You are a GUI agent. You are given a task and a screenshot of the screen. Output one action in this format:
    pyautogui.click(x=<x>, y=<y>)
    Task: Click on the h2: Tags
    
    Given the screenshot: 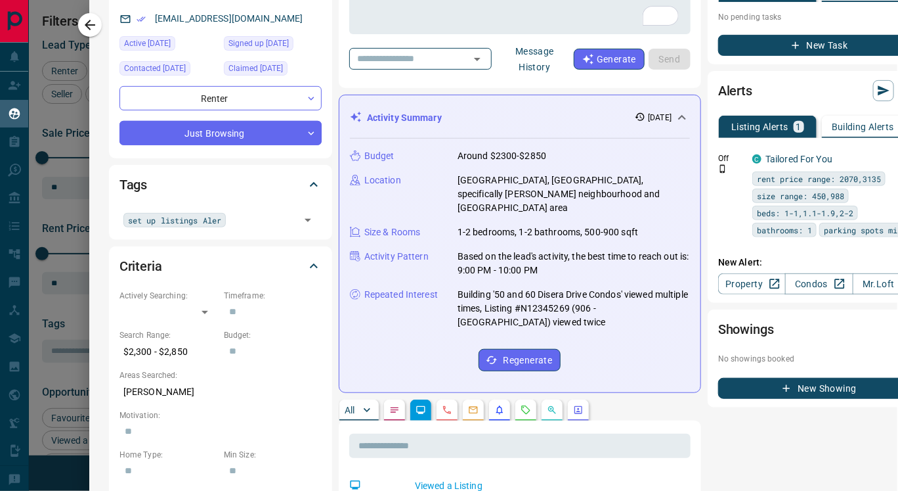 What is the action you would take?
    pyautogui.click(x=133, y=185)
    